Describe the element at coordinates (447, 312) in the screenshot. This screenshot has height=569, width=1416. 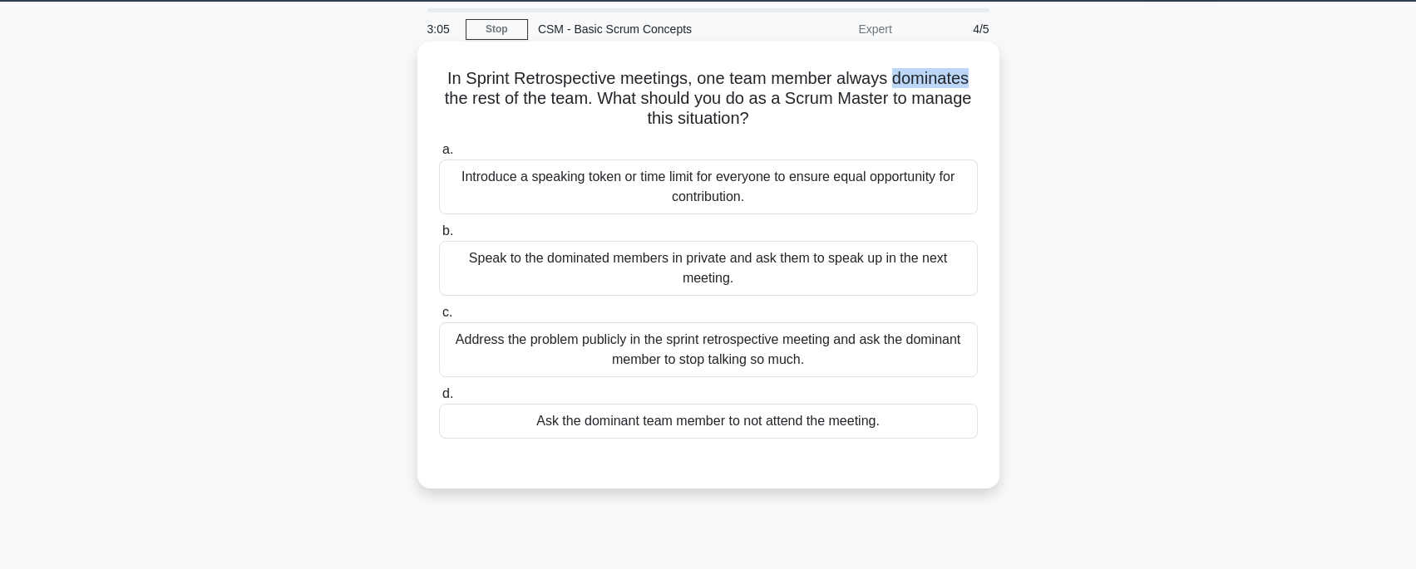
I see `span: c.` at that location.